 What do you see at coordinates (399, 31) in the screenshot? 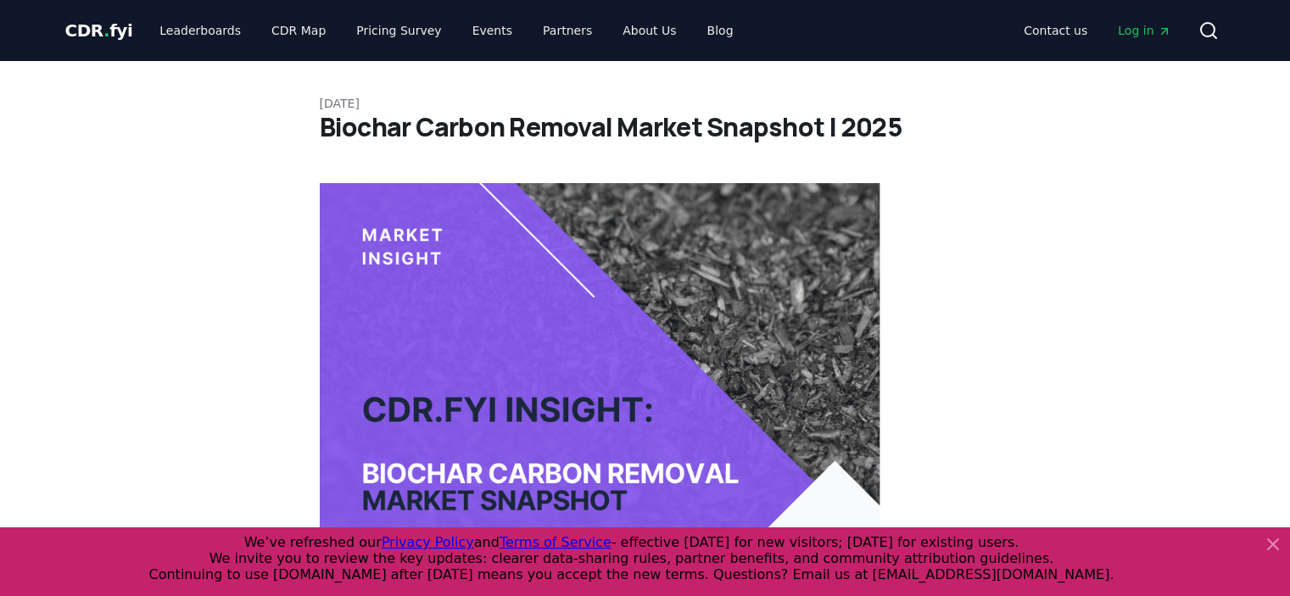
I see `a: Pricing Survey` at bounding box center [399, 31].